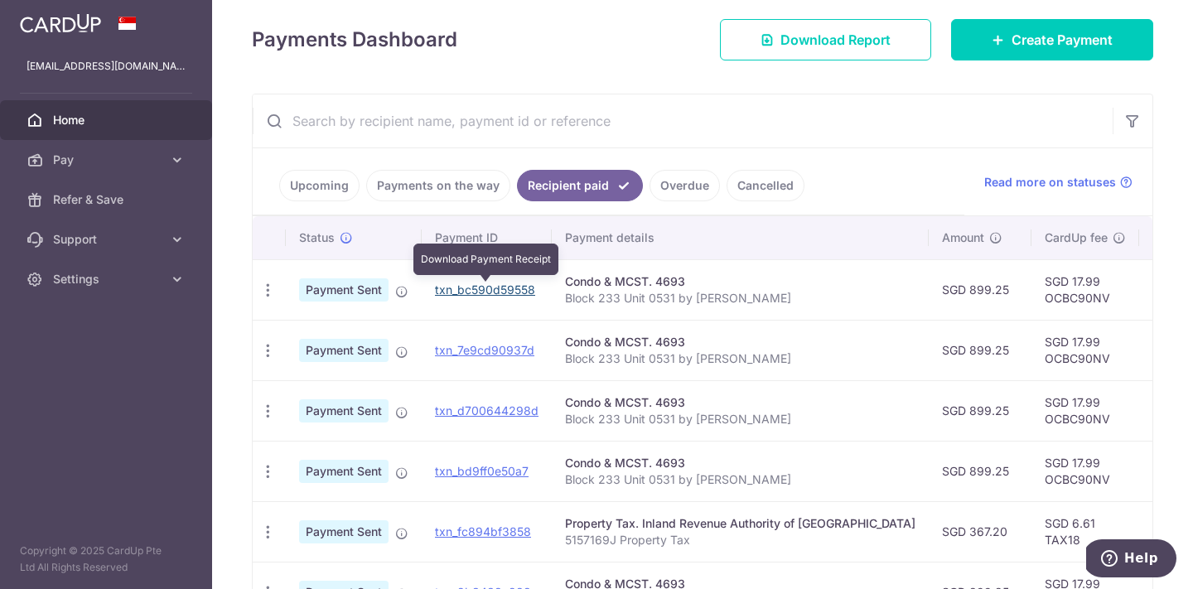 The image size is (1193, 589). Describe the element at coordinates (483, 531) in the screenshot. I see `a: txn_fc894bf3858` at that location.